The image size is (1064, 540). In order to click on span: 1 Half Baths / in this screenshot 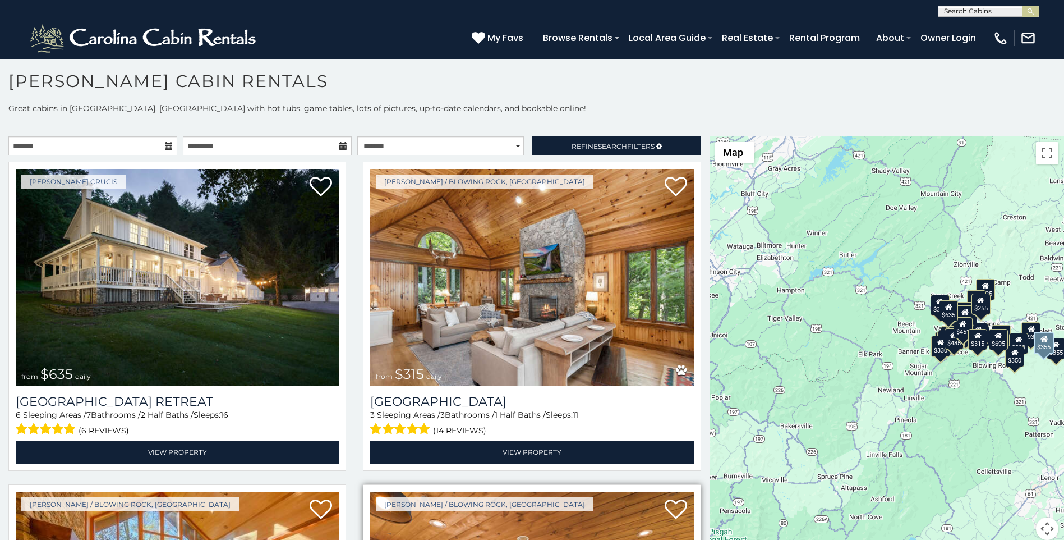, I will do `click(520, 415)`.